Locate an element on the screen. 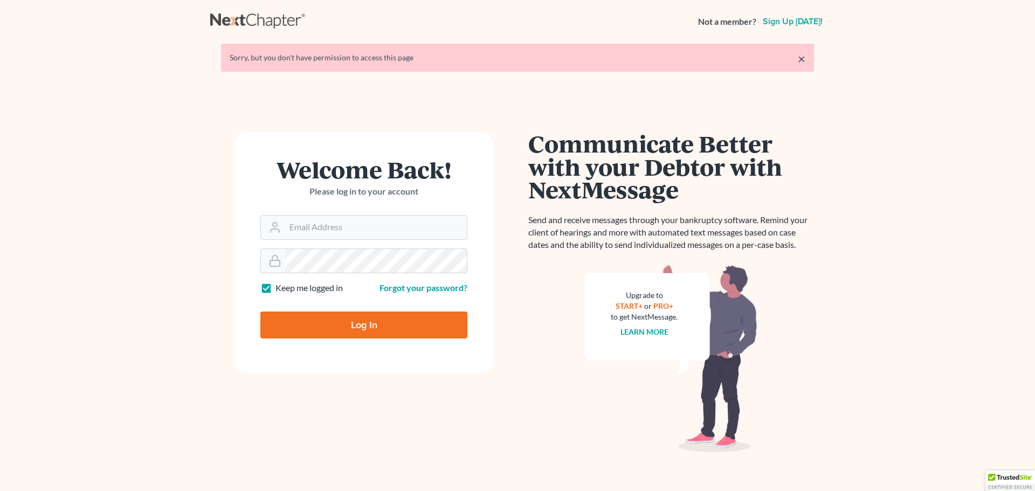 This screenshot has height=491, width=1035. div: Sorry, but you don't have permission to access this page is located at coordinates (517, 58).